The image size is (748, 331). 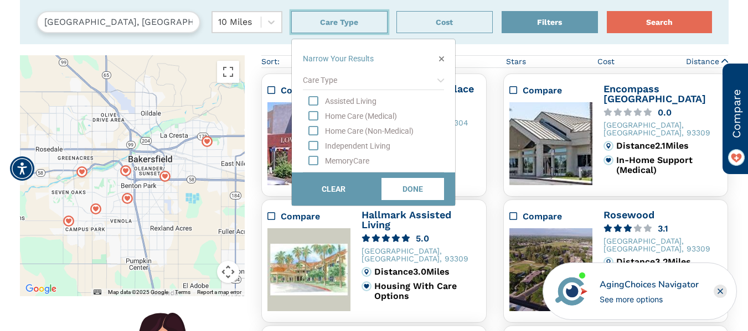 I want to click on button: DONE, so click(x=412, y=189).